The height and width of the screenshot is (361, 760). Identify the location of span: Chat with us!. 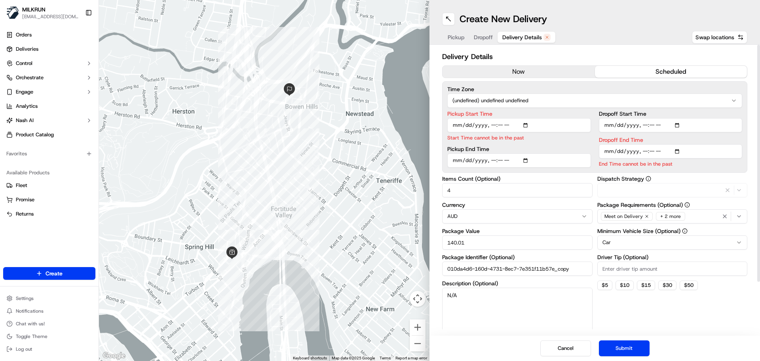
(30, 324).